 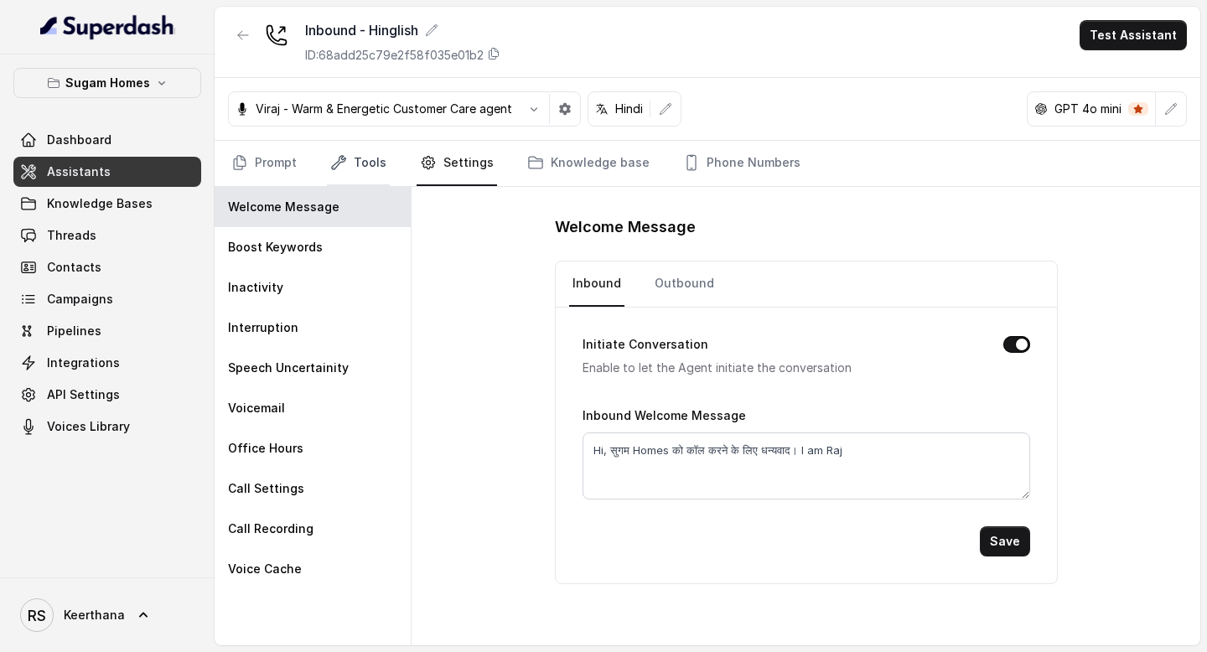 What do you see at coordinates (664, 415) in the screenshot?
I see `label: Inbound Welcome Message` at bounding box center [664, 415].